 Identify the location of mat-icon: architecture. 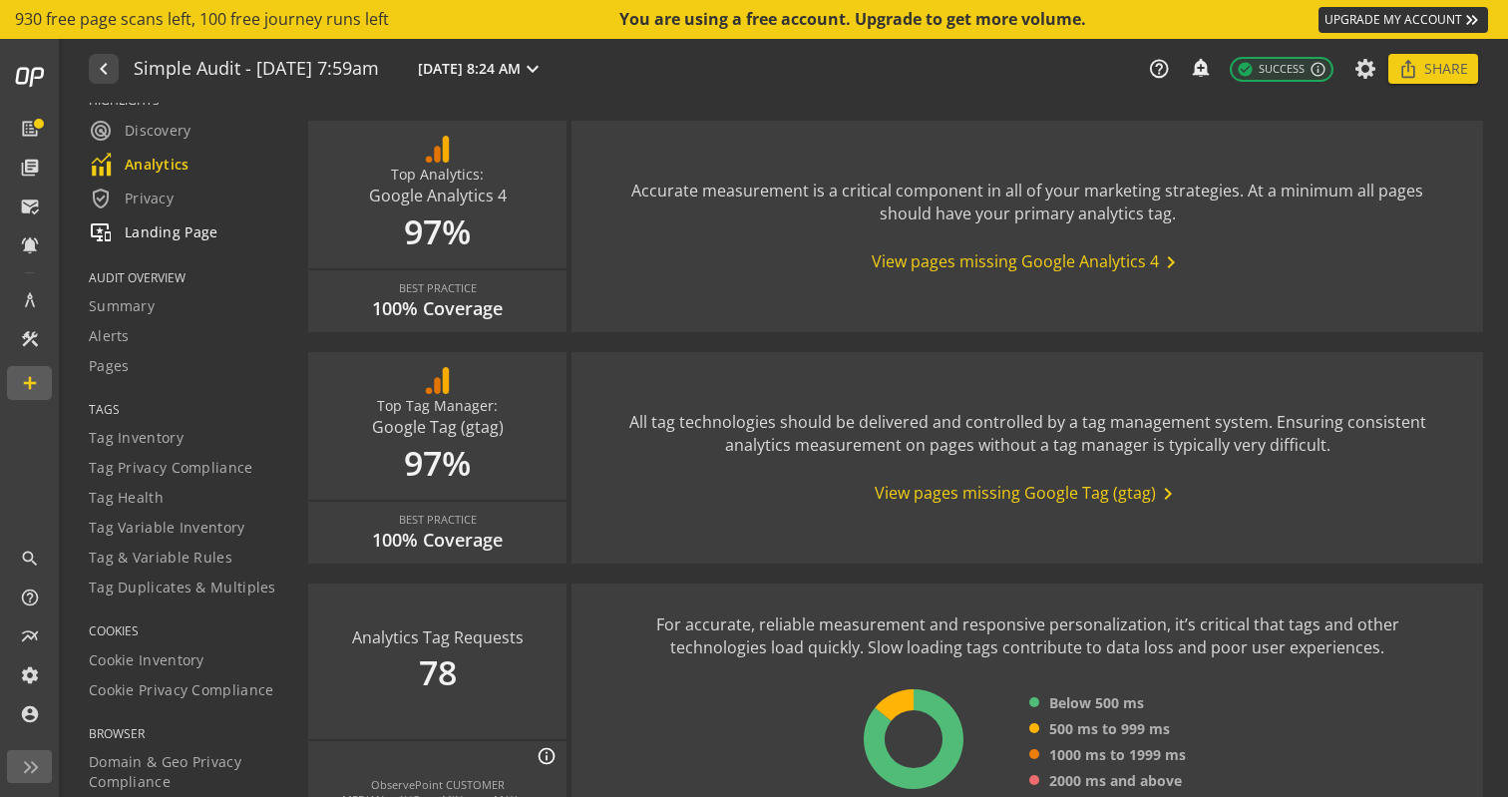
(30, 300).